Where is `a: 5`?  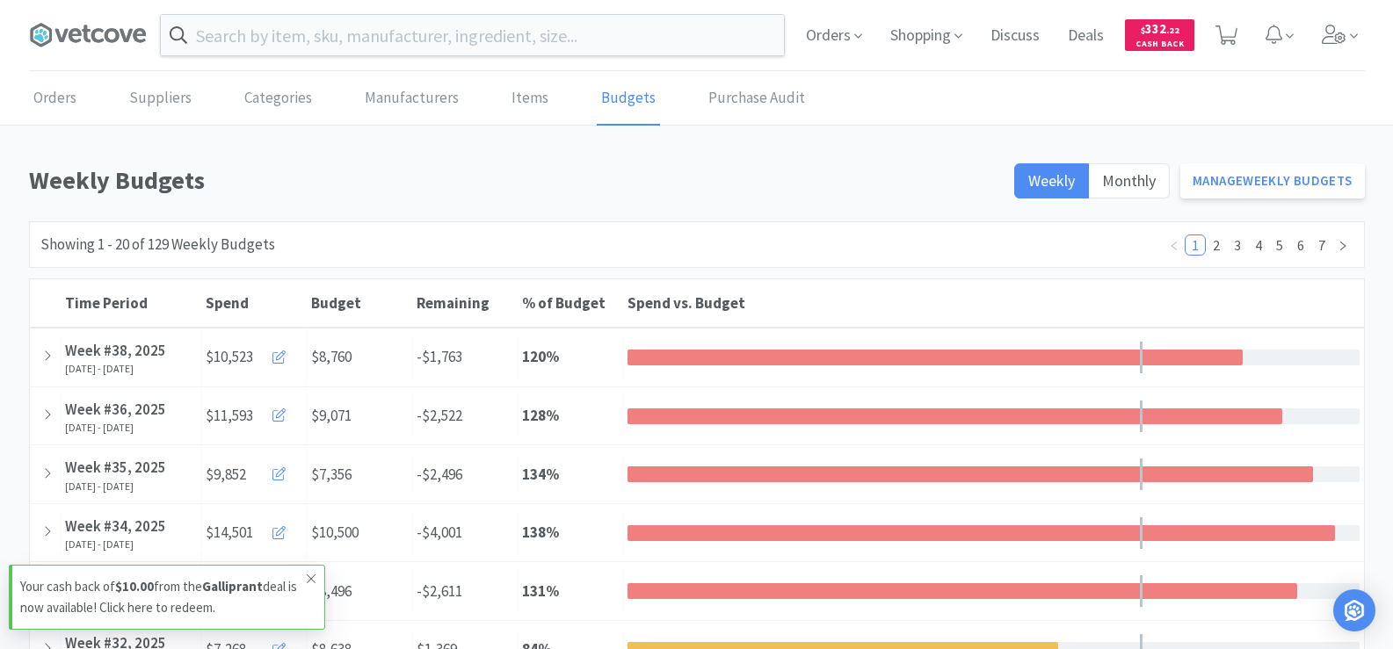 a: 5 is located at coordinates (1279, 245).